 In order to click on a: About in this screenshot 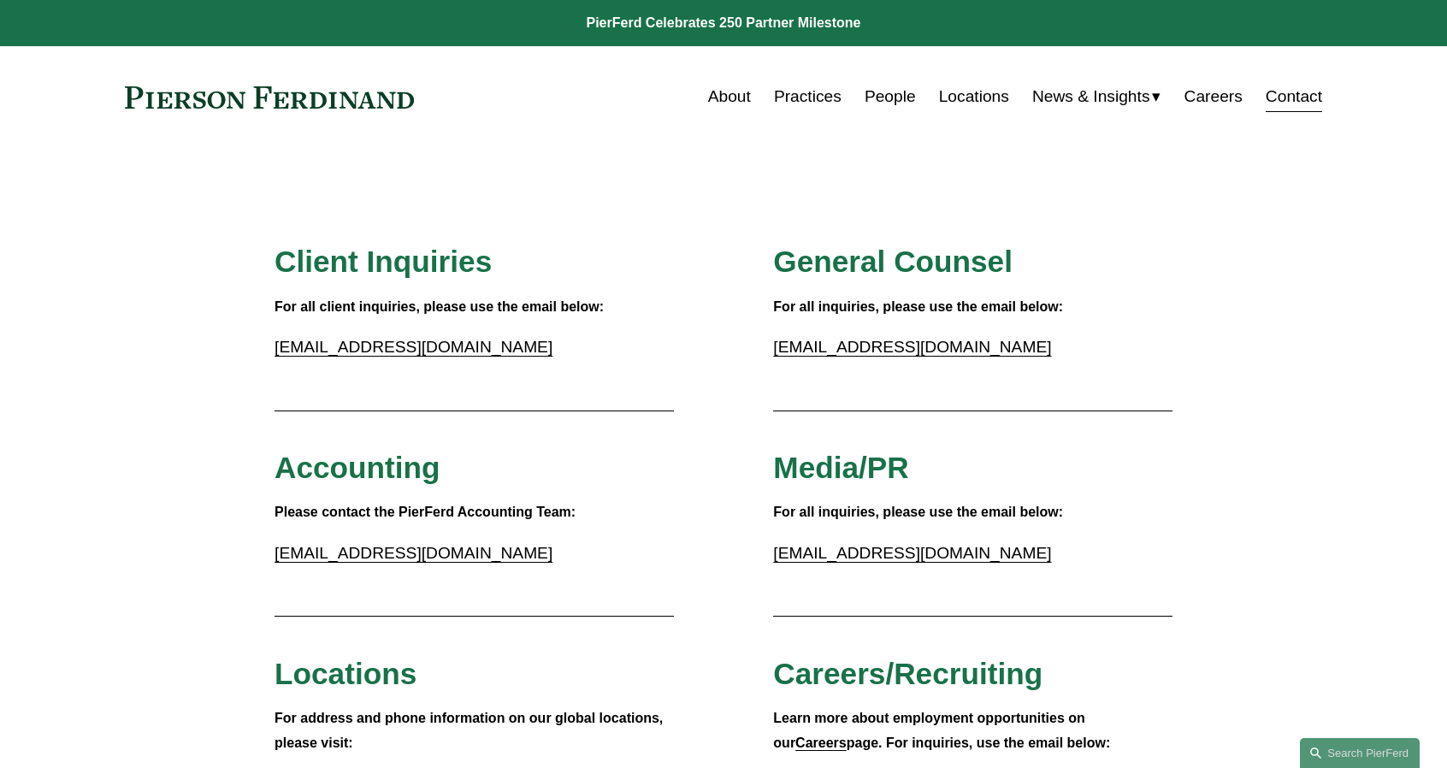, I will do `click(729, 97)`.